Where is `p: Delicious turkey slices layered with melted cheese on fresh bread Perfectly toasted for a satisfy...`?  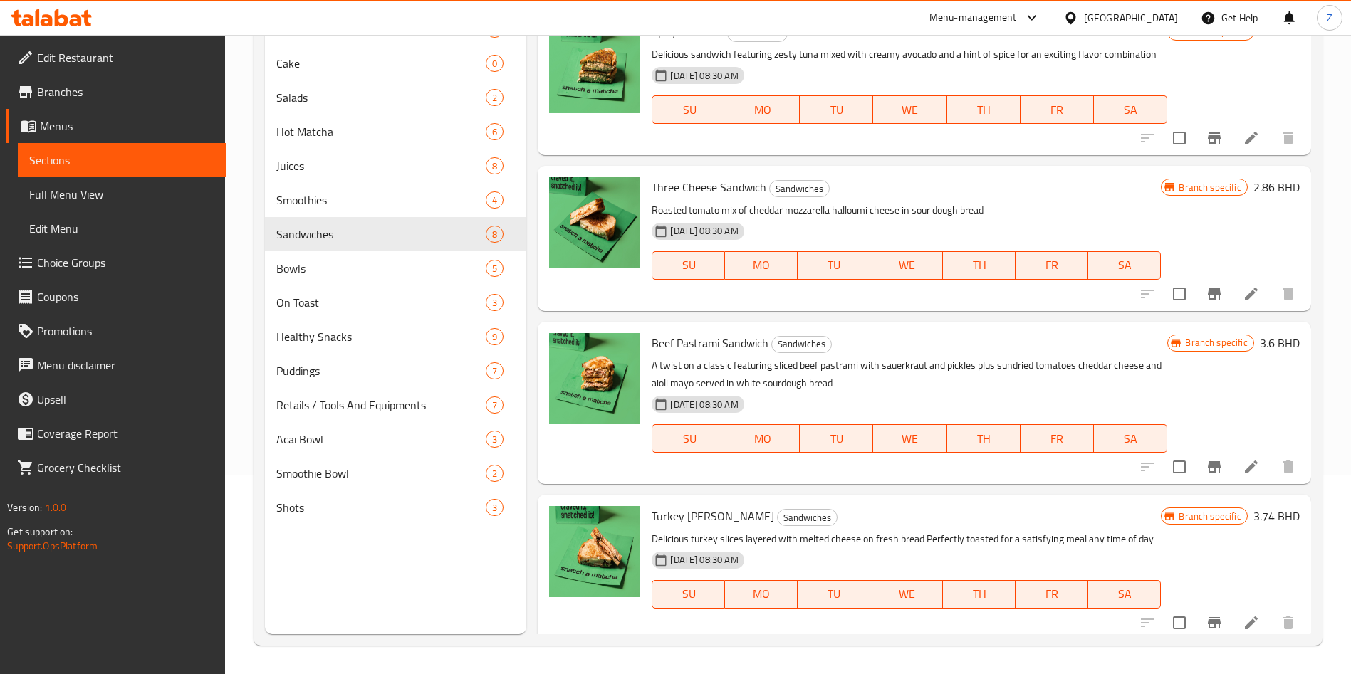
p: Delicious turkey slices layered with melted cheese on fresh bread Perfectly toasted for a satisfy... is located at coordinates (906, 539).